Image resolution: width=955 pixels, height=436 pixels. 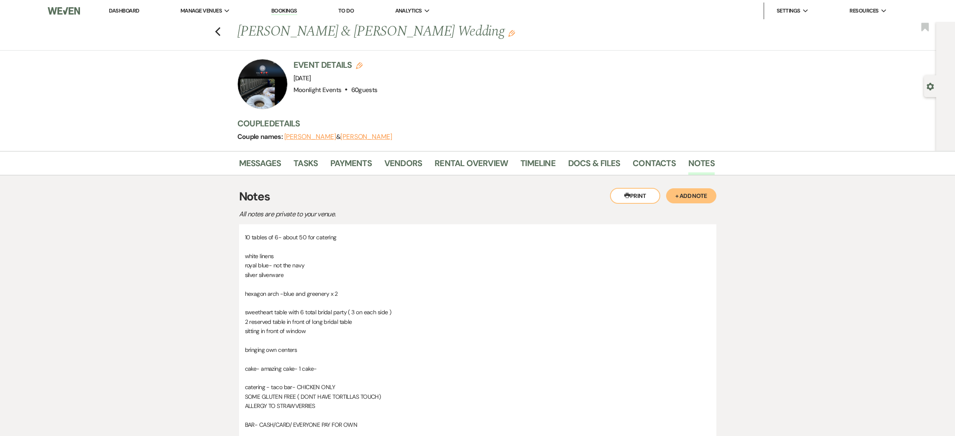 I want to click on h3: Event Details, so click(x=335, y=65).